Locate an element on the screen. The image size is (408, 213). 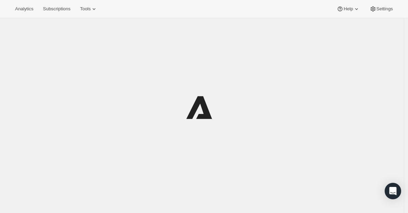
span: Subscriptions is located at coordinates (57, 9).